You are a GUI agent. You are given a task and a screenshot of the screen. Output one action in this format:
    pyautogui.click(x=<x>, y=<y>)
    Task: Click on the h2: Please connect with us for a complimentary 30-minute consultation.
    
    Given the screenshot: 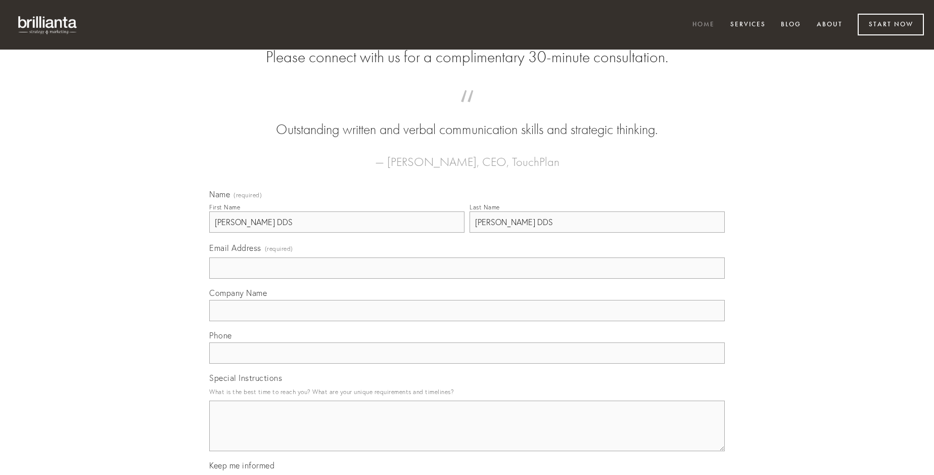 What is the action you would take?
    pyautogui.click(x=467, y=57)
    